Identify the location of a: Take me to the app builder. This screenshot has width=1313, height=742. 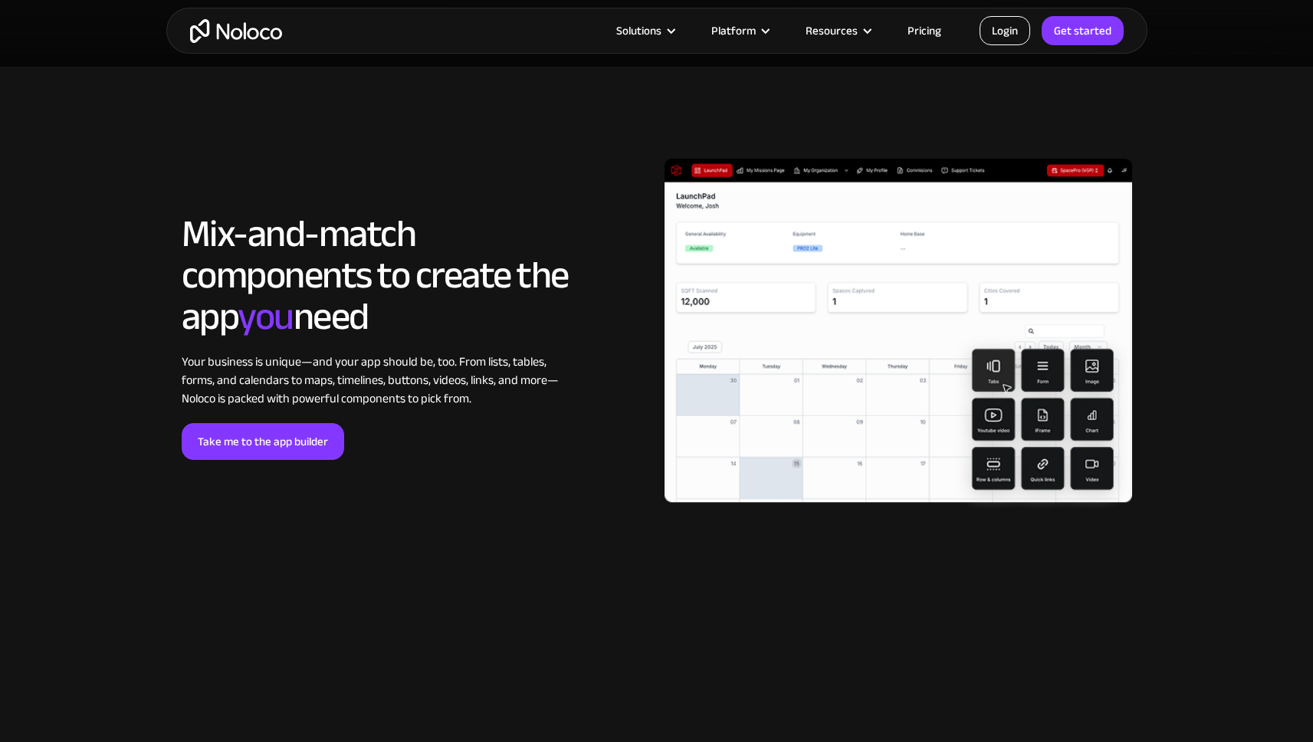
(263, 442).